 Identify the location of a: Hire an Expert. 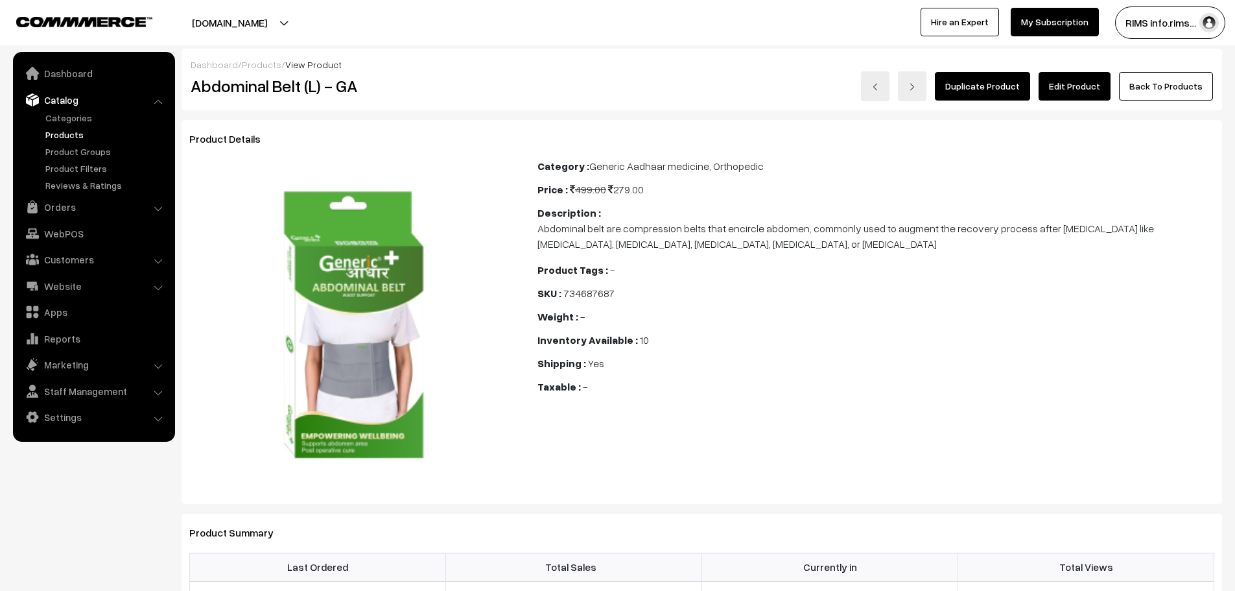
(960, 22).